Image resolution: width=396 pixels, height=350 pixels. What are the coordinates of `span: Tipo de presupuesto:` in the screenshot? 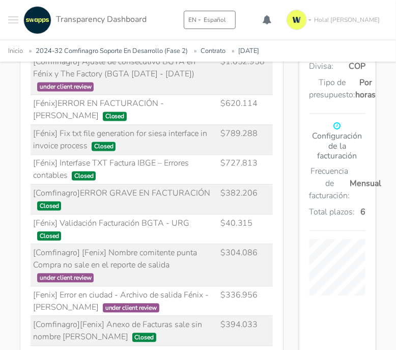 It's located at (333, 89).